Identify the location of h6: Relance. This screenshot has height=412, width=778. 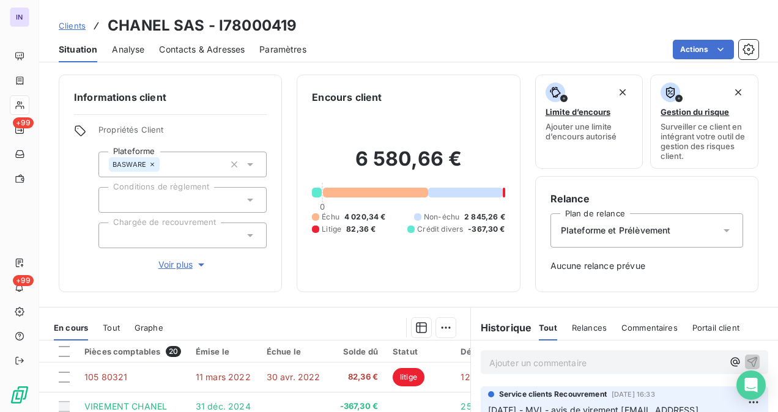
(647, 199).